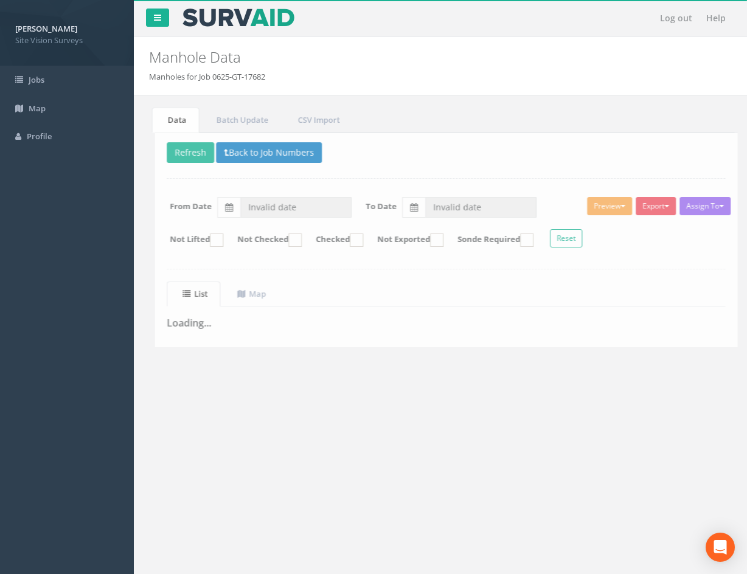 Image resolution: width=747 pixels, height=574 pixels. Describe the element at coordinates (720, 547) in the screenshot. I see `div: Open Intercom Messenger` at that location.